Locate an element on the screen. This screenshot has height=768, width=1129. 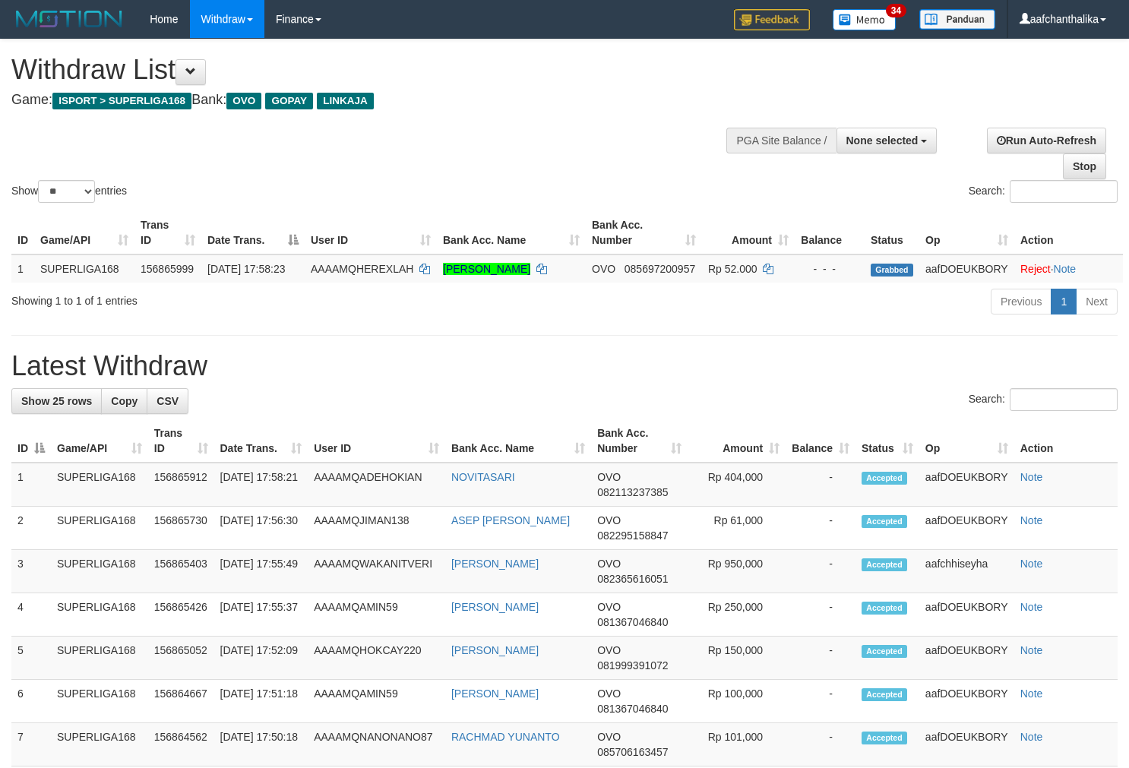
td: aafDOEUKBORY is located at coordinates (966, 528).